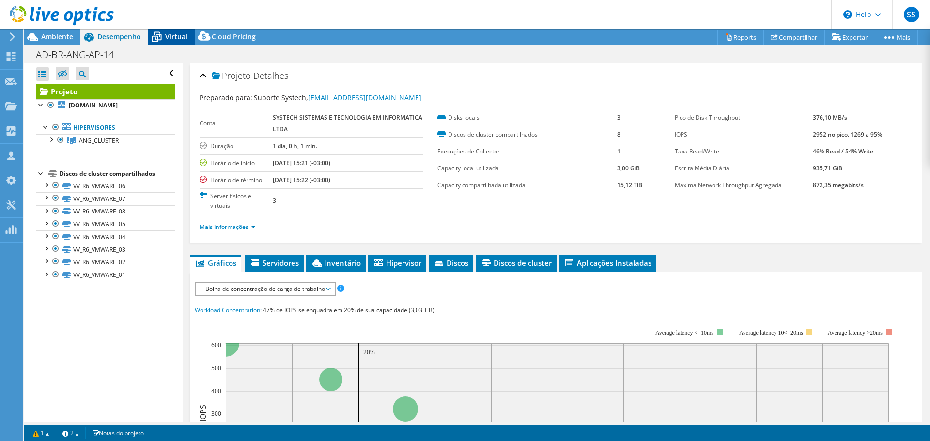 The height and width of the screenshot is (441, 930). I want to click on b: 8, so click(618, 134).